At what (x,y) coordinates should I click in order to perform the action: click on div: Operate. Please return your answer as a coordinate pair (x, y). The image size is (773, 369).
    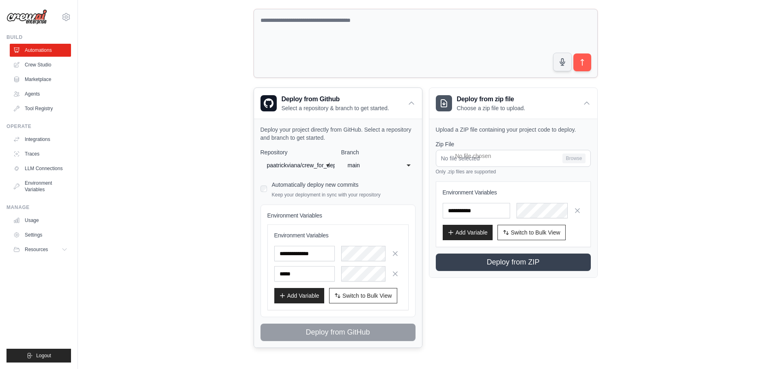
    Looking at the image, I should click on (39, 127).